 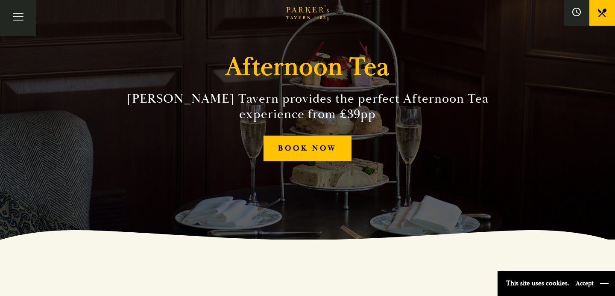 What do you see at coordinates (604, 283) in the screenshot?
I see `button: Close and accept` at bounding box center [604, 283].